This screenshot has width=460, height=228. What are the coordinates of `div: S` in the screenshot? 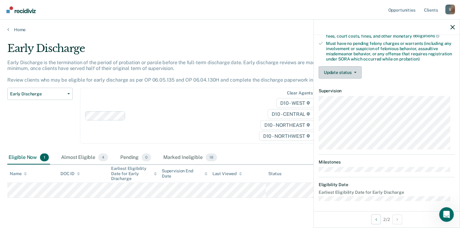 It's located at (450, 9).